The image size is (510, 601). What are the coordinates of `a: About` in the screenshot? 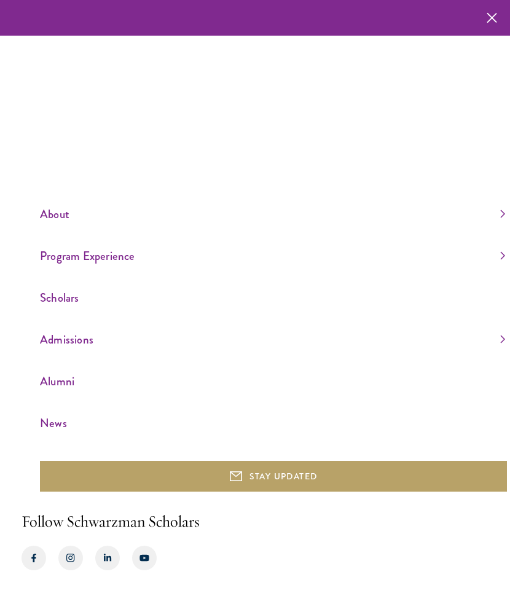 It's located at (272, 214).